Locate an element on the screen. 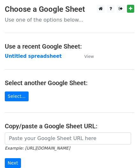 Image resolution: width=139 pixels, height=168 pixels. p: Use one of the options below... is located at coordinates (69, 20).